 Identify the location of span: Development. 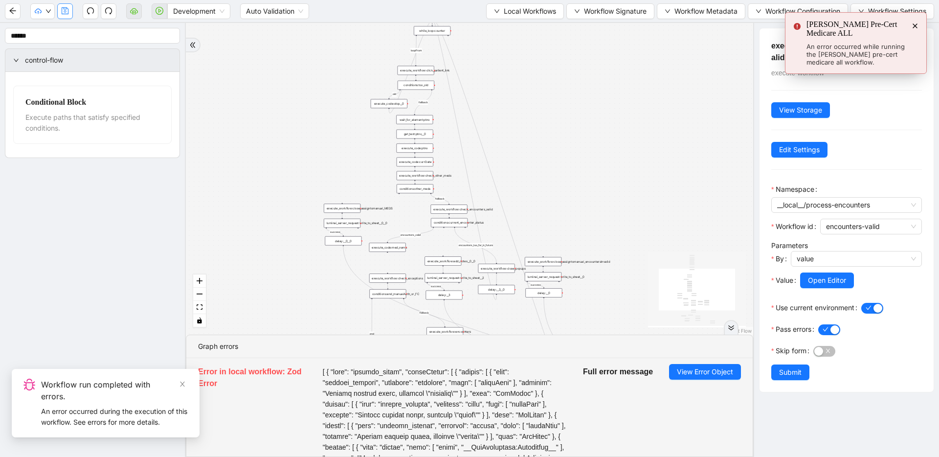
(199, 11).